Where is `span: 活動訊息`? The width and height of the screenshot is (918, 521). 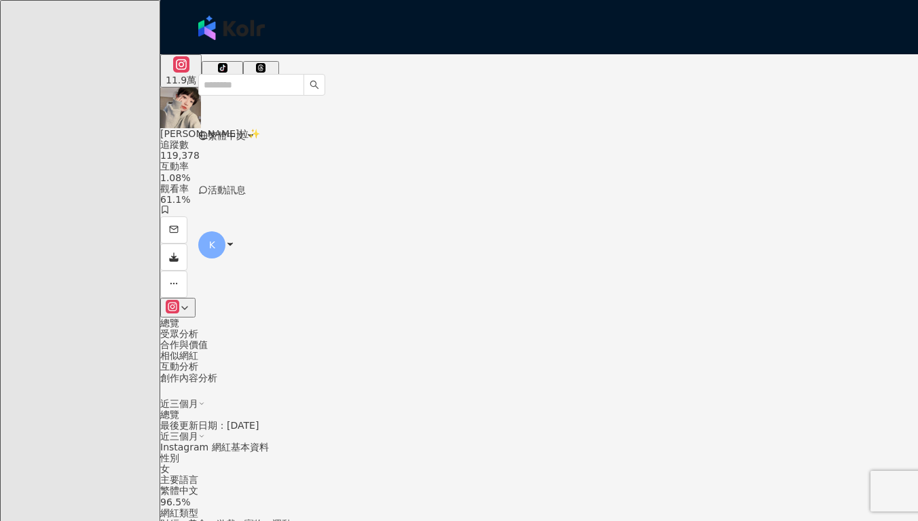 span: 活動訊息 is located at coordinates (227, 190).